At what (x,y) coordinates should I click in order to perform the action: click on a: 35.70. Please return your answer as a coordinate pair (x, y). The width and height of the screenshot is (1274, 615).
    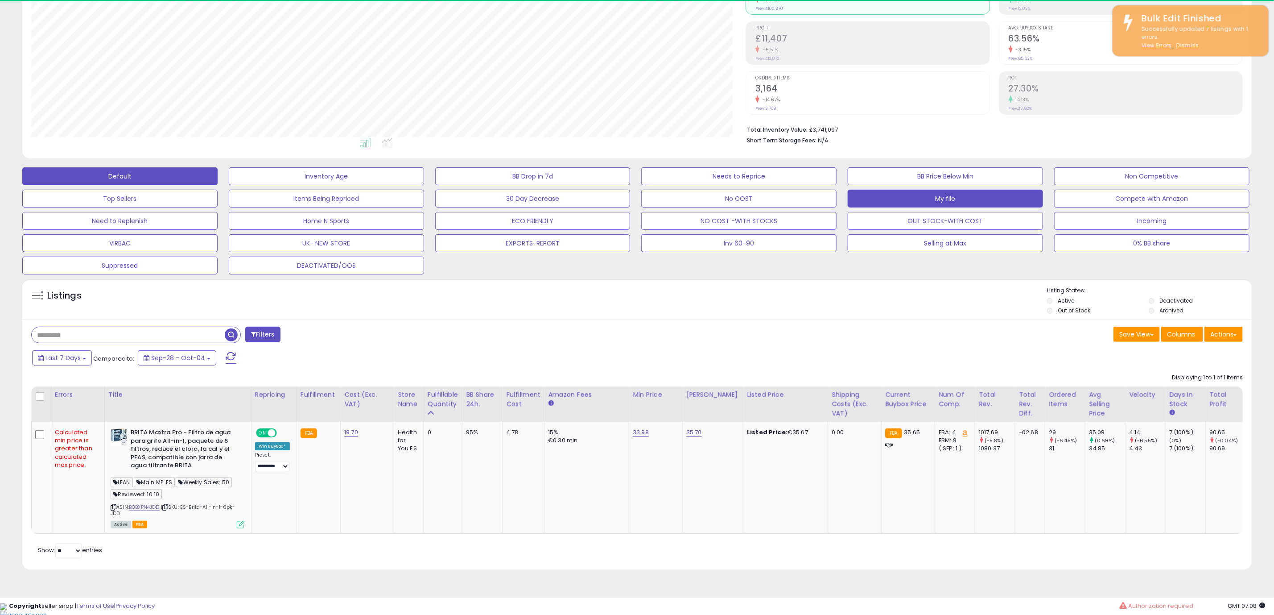
    Looking at the image, I should click on (694, 432).